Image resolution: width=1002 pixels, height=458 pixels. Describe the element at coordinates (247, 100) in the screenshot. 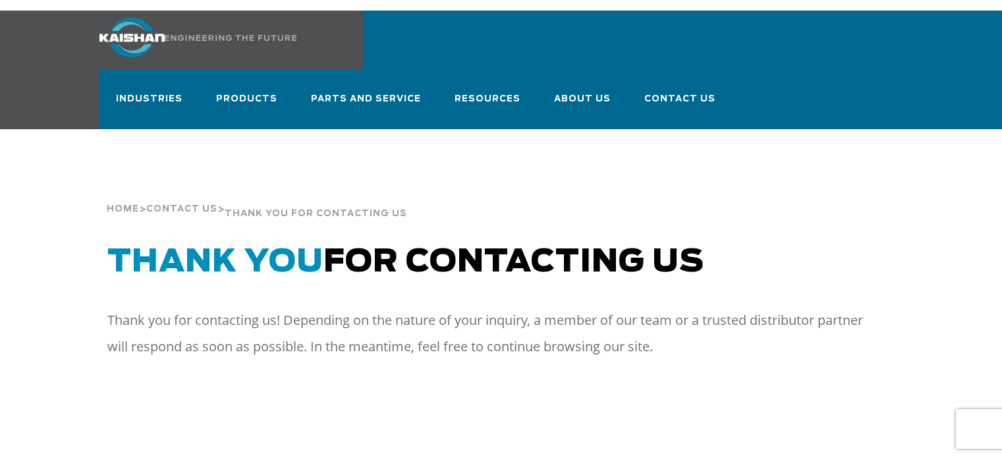

I see `span: Products` at that location.